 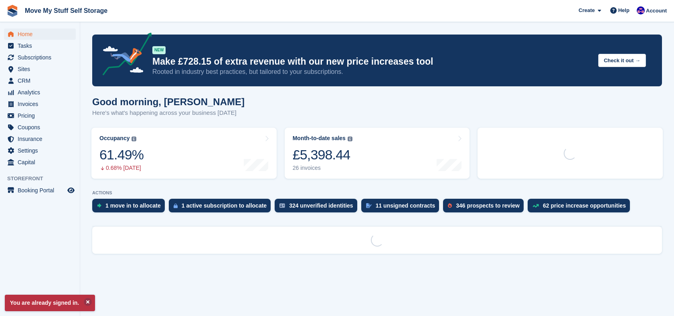 What do you see at coordinates (42, 162) in the screenshot?
I see `span: Capital` at bounding box center [42, 162].